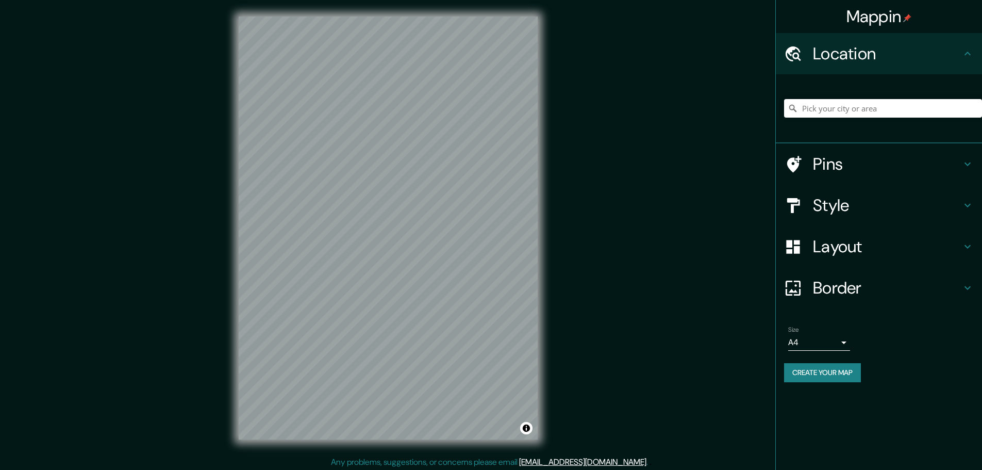 This screenshot has width=982, height=470. What do you see at coordinates (887, 246) in the screenshot?
I see `h4: Layout` at bounding box center [887, 246].